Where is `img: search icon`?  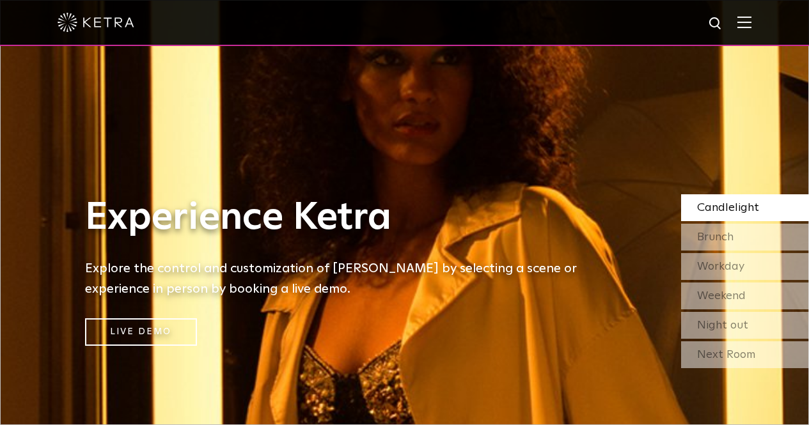
img: search icon is located at coordinates (715, 24).